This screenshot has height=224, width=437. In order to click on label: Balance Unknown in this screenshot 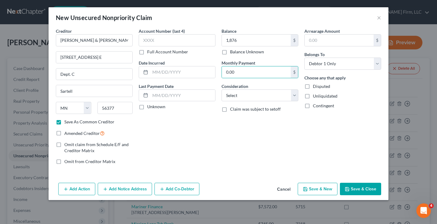, I will do `click(247, 52)`.